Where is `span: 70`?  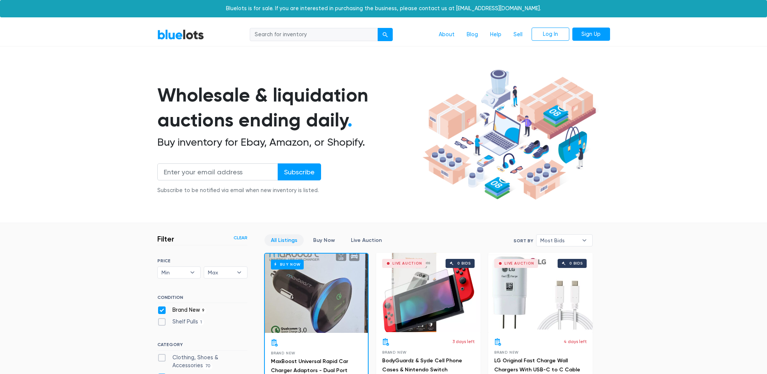 span: 70 is located at coordinates (208, 366).